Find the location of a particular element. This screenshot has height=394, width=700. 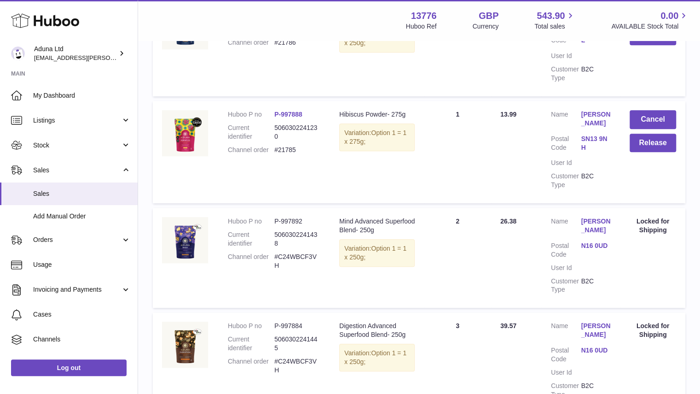

span: Stock is located at coordinates (77, 145).